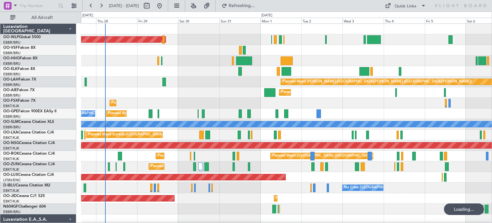 The height and width of the screenshot is (223, 492). Describe the element at coordinates (199, 20) in the screenshot. I see `div: Sat 30` at that location.